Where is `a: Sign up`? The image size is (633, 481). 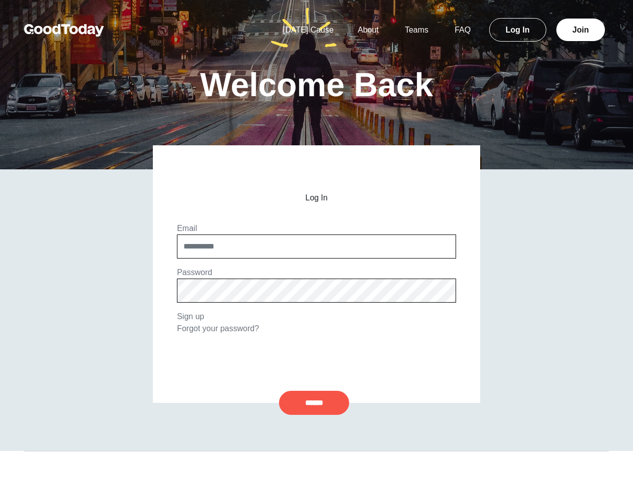 a: Sign up is located at coordinates (191, 316).